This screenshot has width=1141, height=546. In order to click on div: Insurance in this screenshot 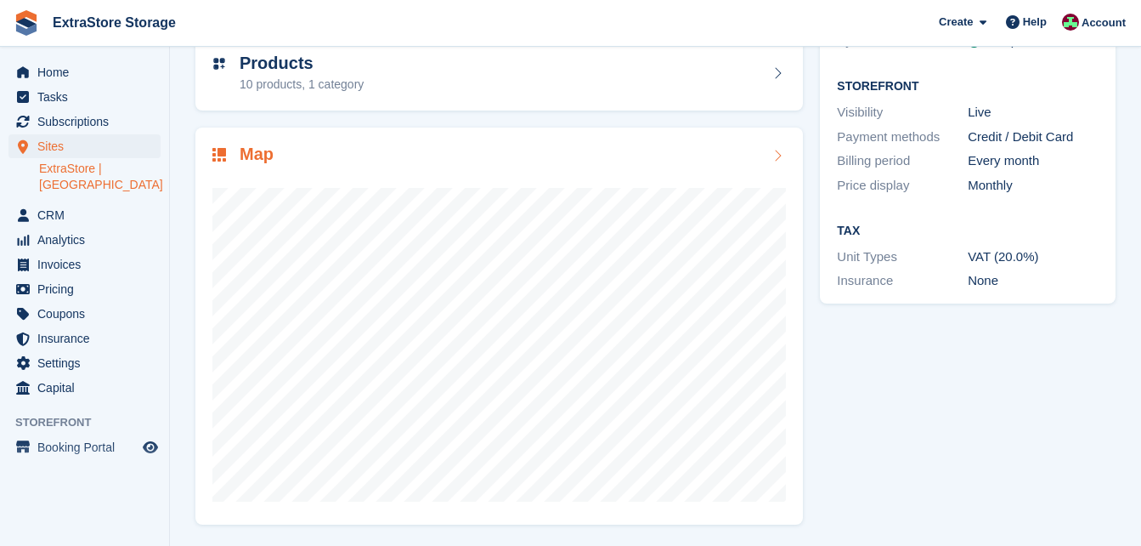, I will do `click(902, 280)`.